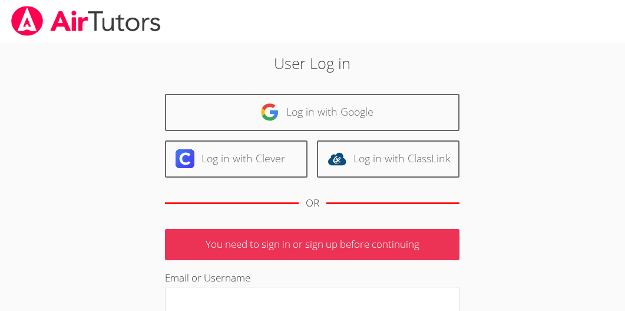 The width and height of the screenshot is (625, 311). What do you see at coordinates (86, 21) in the screenshot?
I see `img: airtutors_banner-c4298cdbf04f3fff15de1276eac7730deb9818008684d7c2e4769d2f7ddbe033.png` at bounding box center [86, 21].